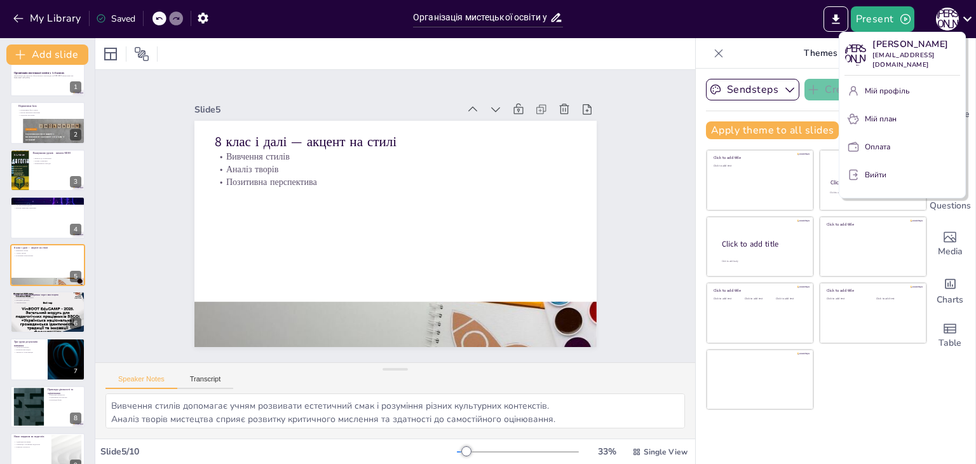 The width and height of the screenshot is (976, 464). Describe the element at coordinates (878, 147) in the screenshot. I see `font: Оплата` at that location.